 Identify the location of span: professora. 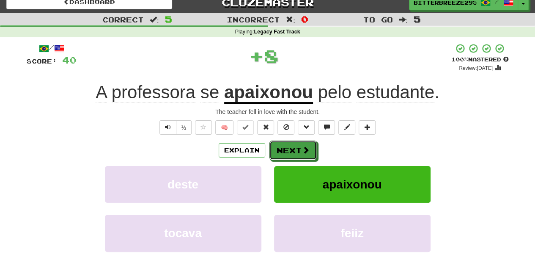
(153, 92).